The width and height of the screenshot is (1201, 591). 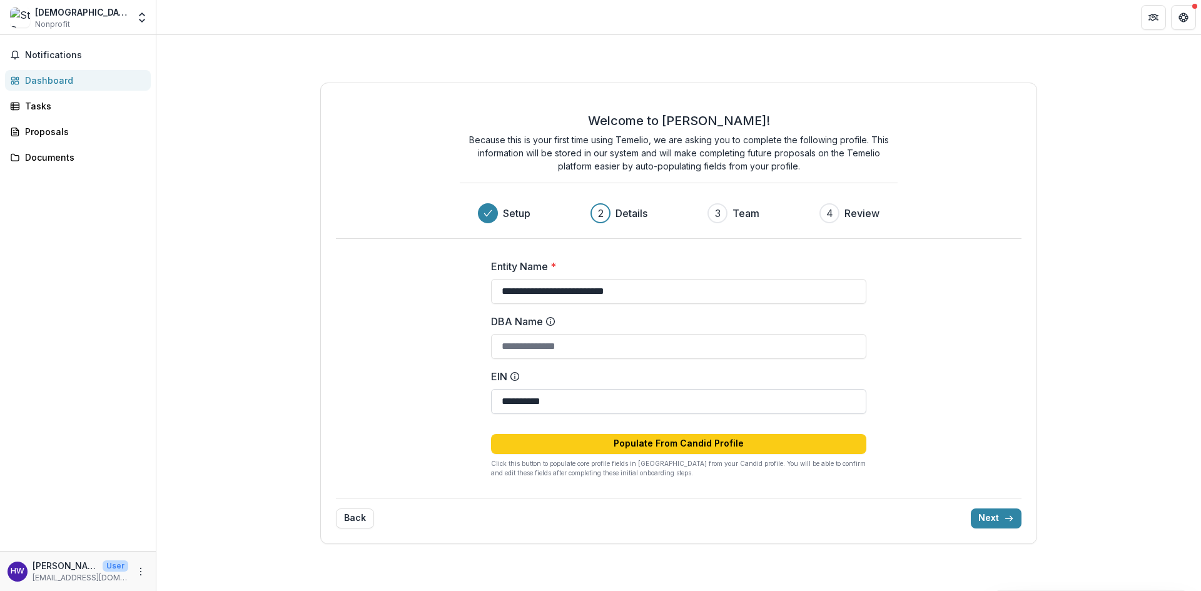 What do you see at coordinates (745, 213) in the screenshot?
I see `h3: Team` at bounding box center [745, 213].